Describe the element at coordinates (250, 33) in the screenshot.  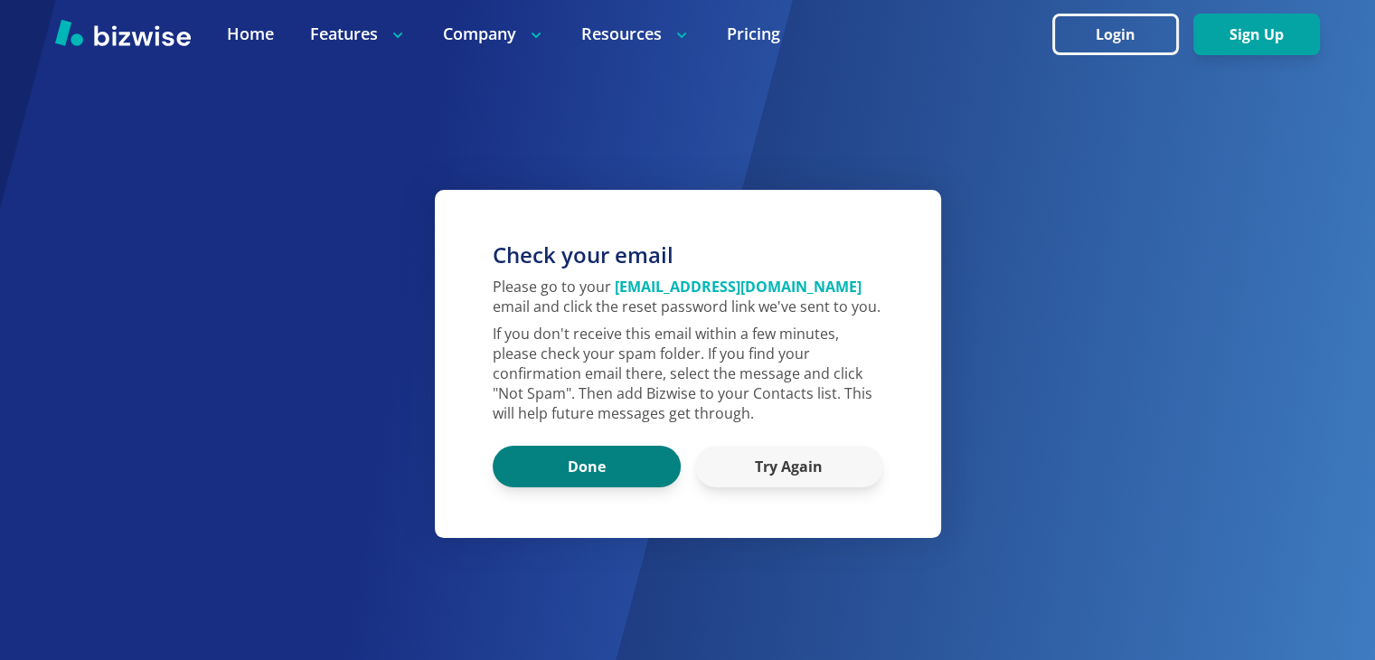
I see `a: Home` at that location.